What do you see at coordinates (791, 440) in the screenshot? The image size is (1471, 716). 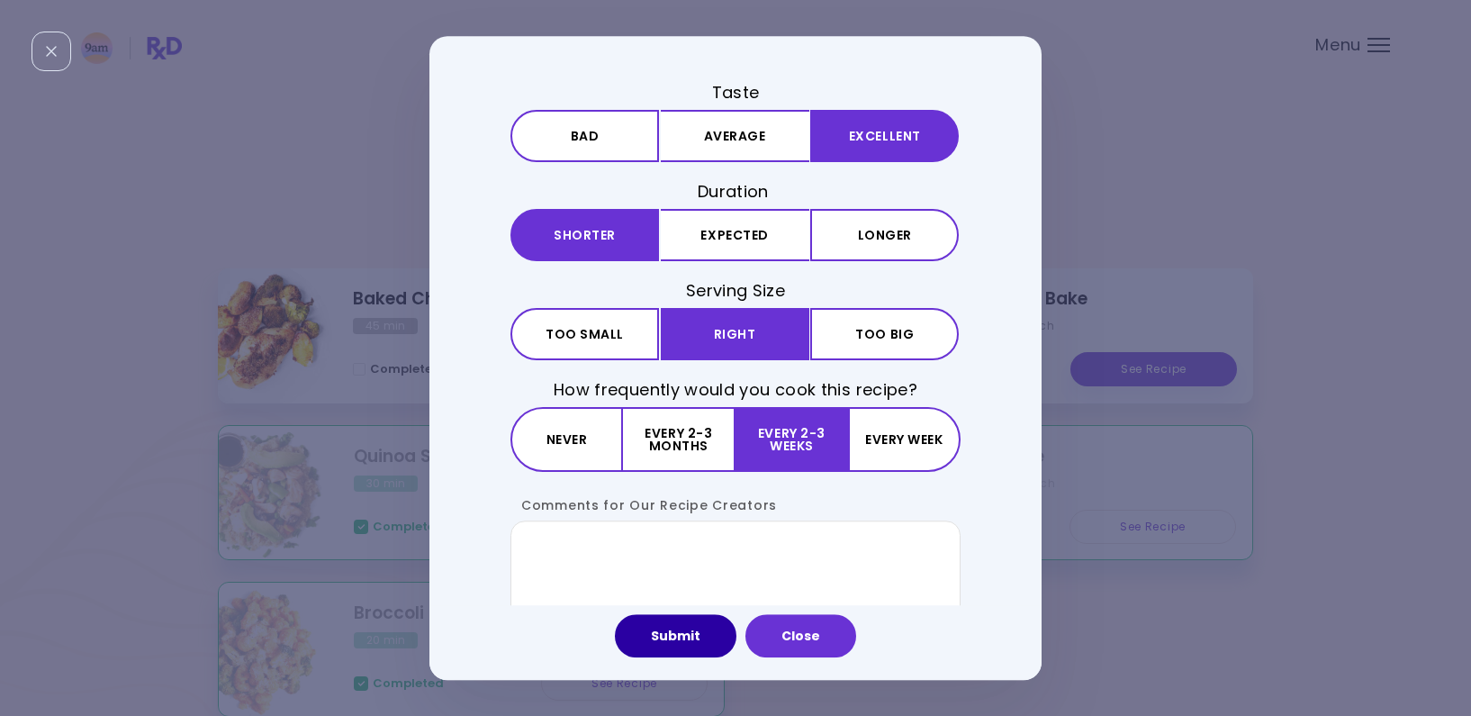 I see `button: Every 2-3 weeks` at bounding box center [791, 440].